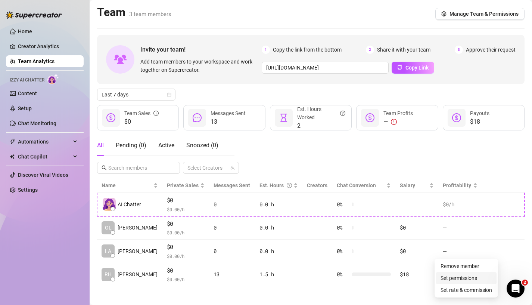  What do you see at coordinates (460, 266) in the screenshot?
I see `a: Remove member` at bounding box center [460, 266].